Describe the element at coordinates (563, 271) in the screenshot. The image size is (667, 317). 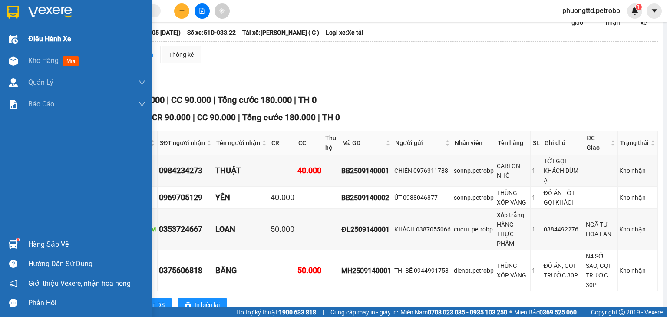
I see `div: ĐỒ ĂN, GỌI TRƯỚC 30P` at that location.